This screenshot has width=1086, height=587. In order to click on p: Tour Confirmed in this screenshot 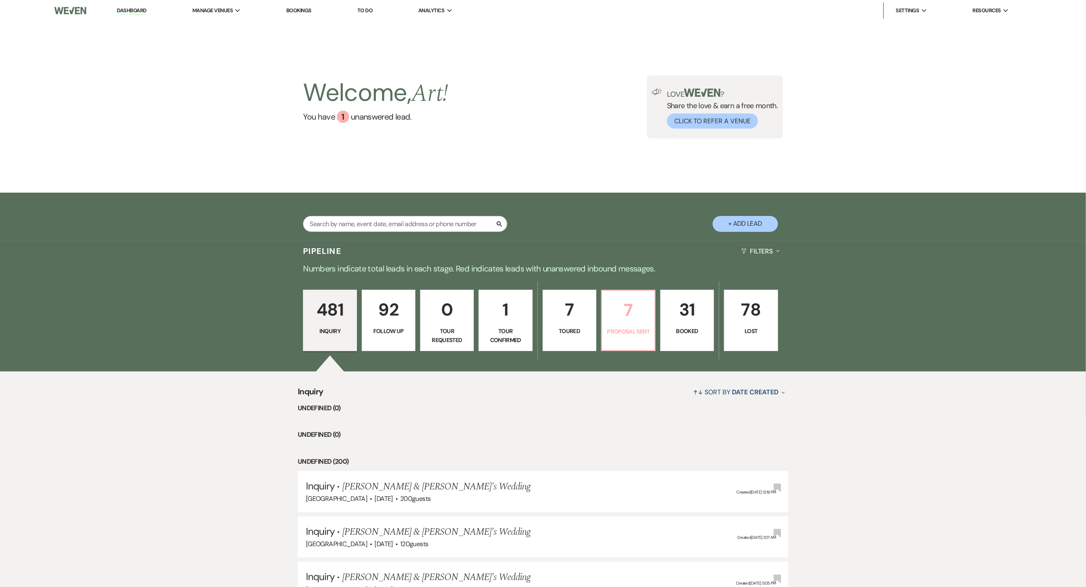, I will do `click(505, 336)`.